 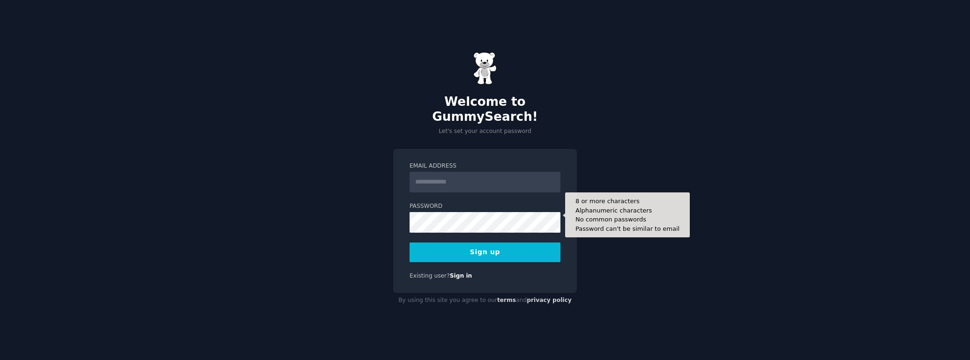 What do you see at coordinates (485, 207) in the screenshot?
I see `label: Password` at bounding box center [485, 207].